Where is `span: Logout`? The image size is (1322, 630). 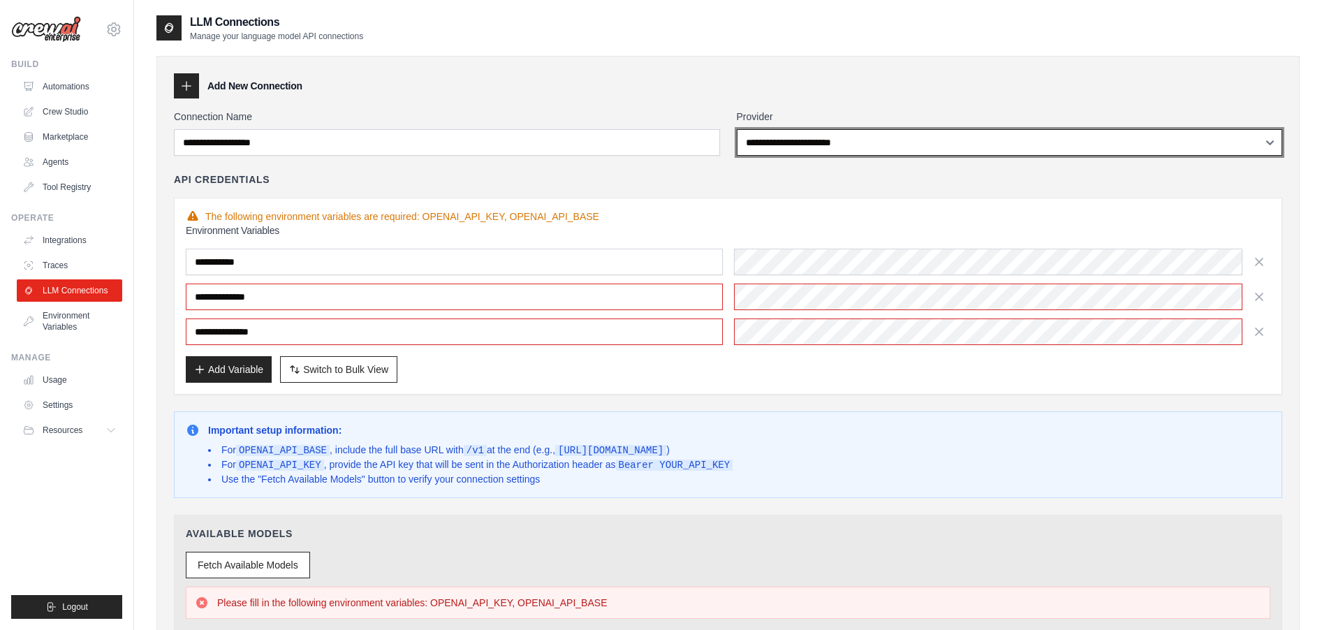
span: Logout is located at coordinates (75, 607).